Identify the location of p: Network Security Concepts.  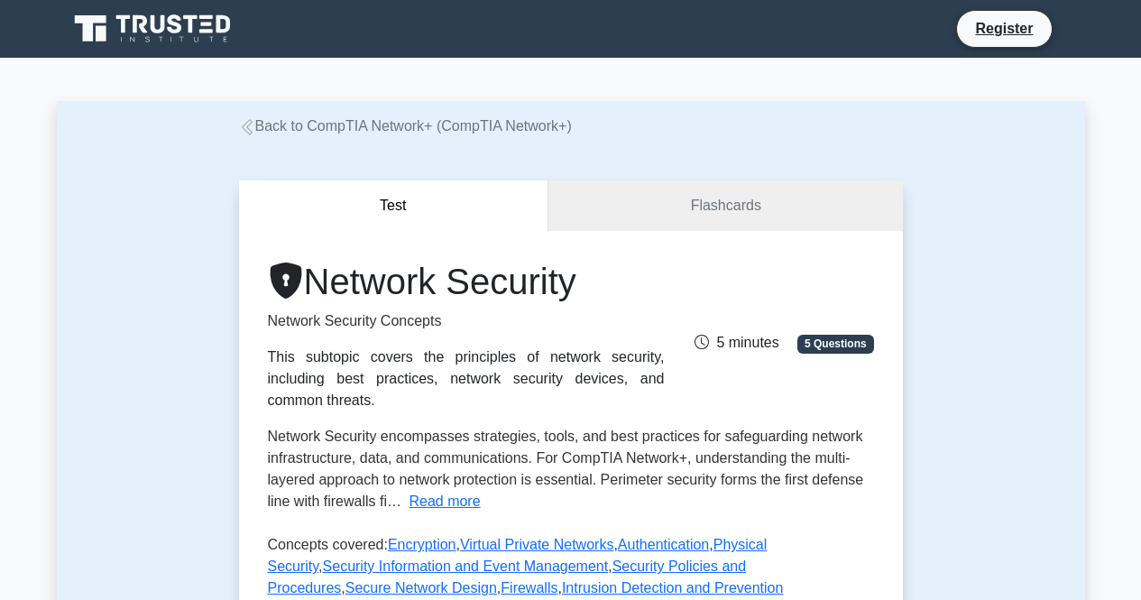
(466, 321).